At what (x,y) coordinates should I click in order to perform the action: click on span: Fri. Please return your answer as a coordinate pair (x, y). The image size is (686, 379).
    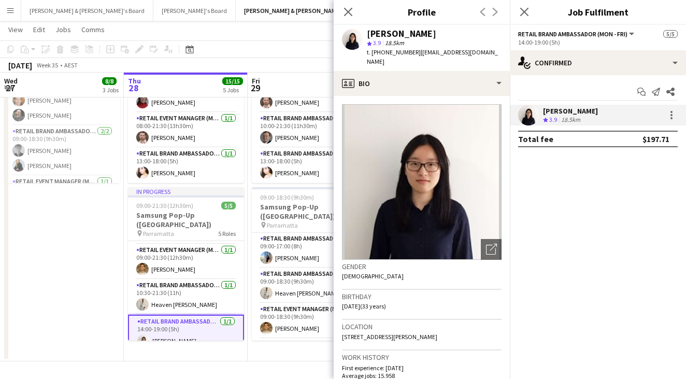
    Looking at the image, I should click on (256, 81).